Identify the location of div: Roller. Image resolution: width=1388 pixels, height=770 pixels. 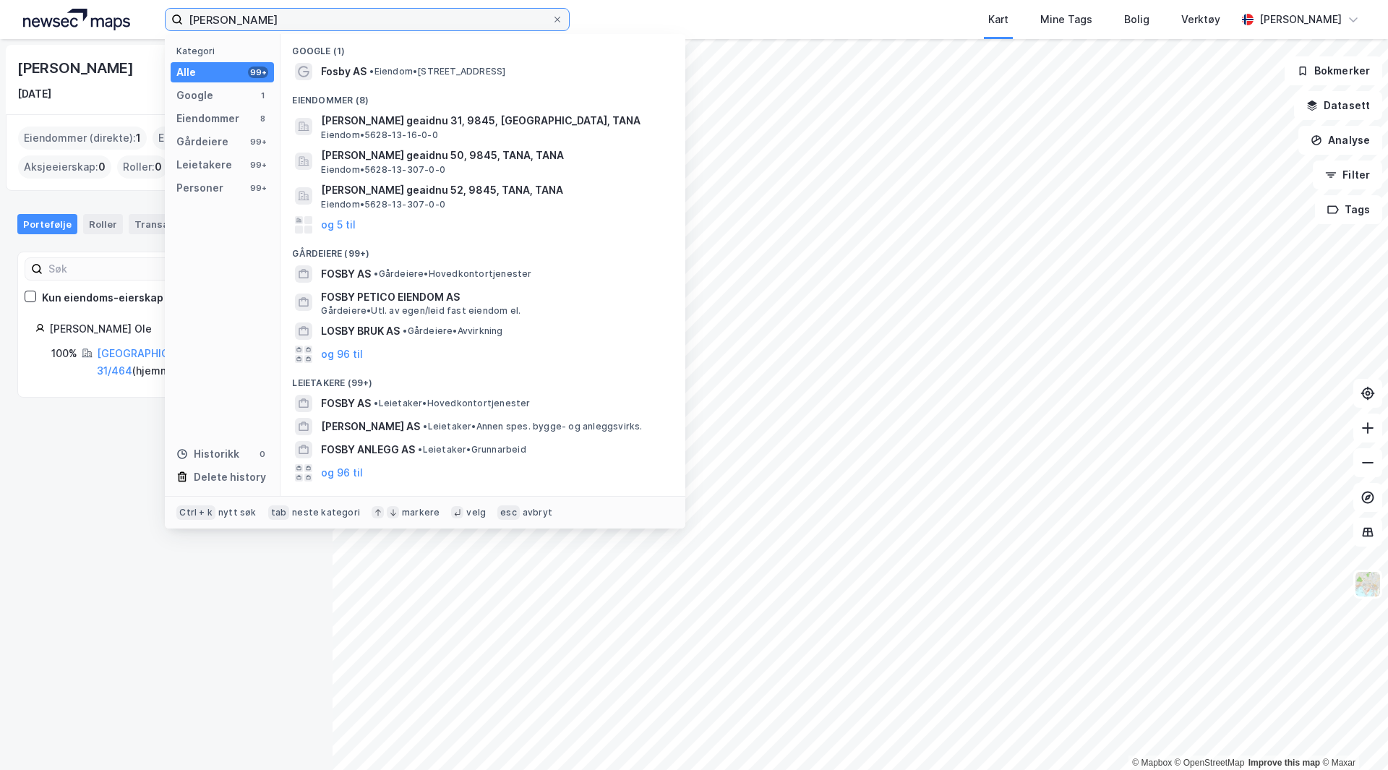
(103, 224).